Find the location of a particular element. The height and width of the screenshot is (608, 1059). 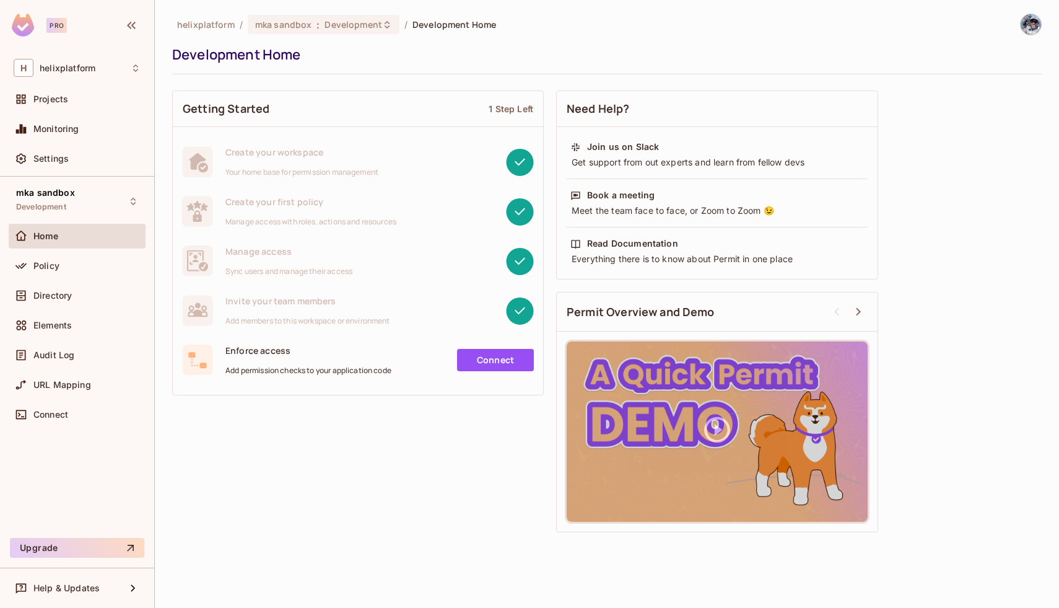

span: Add permission checks to your application code is located at coordinates (308, 370).